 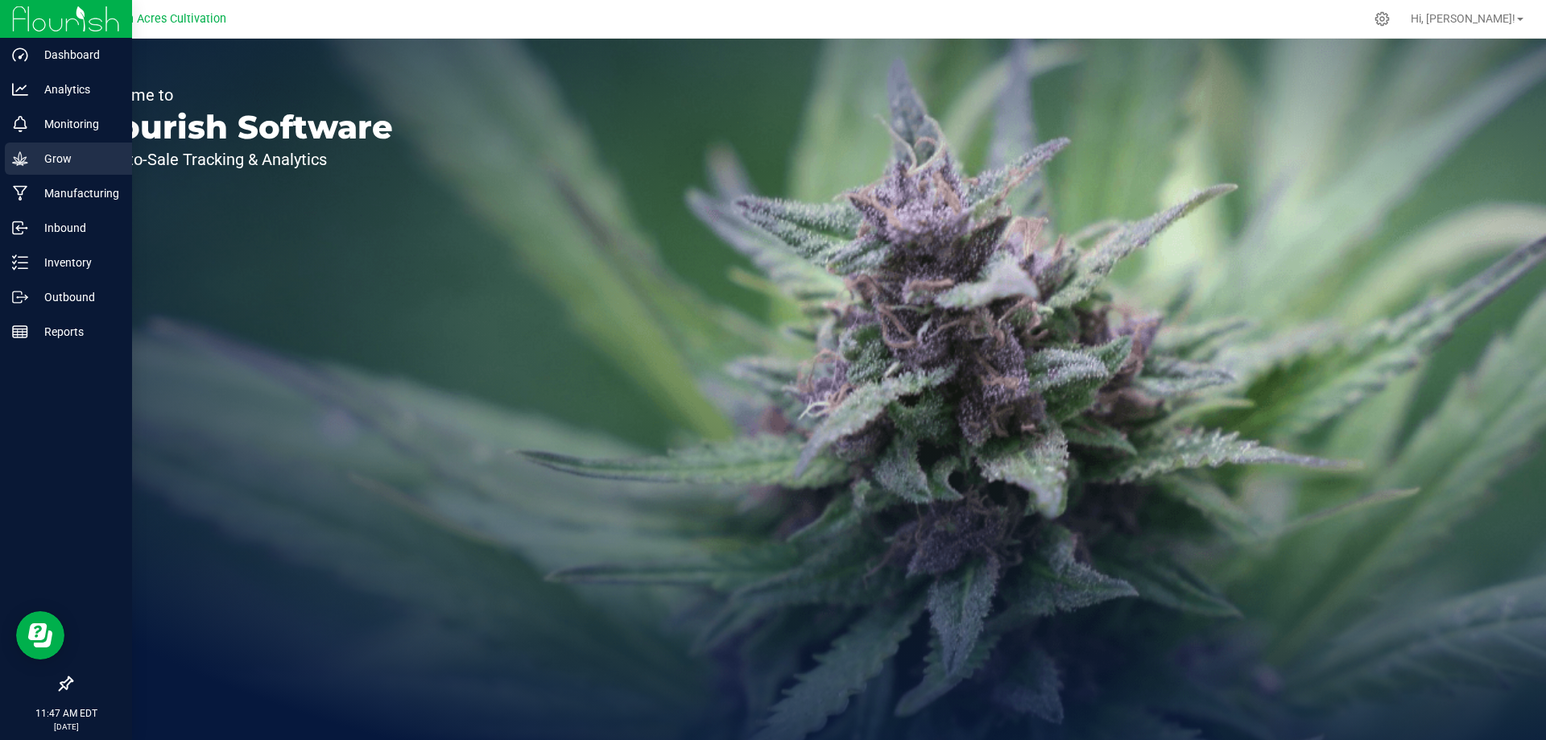 What do you see at coordinates (20, 159) in the screenshot?
I see `inline-svg: Grow` at bounding box center [20, 159].